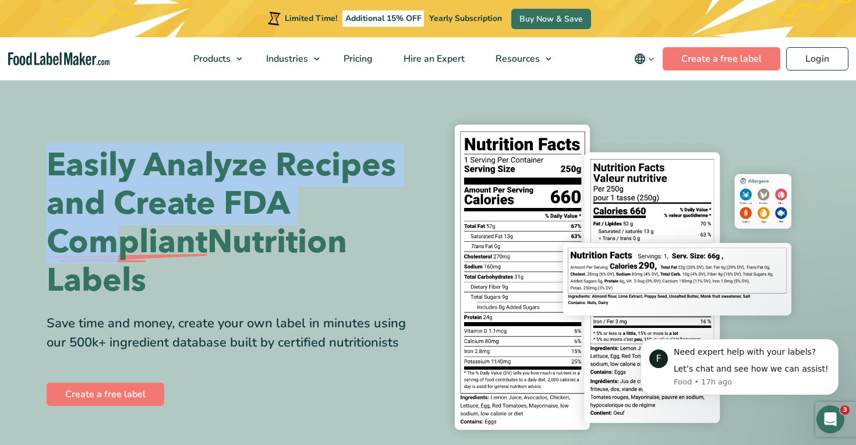 This screenshot has width=856, height=445. What do you see at coordinates (286, 59) in the screenshot?
I see `span: Industries` at bounding box center [286, 59].